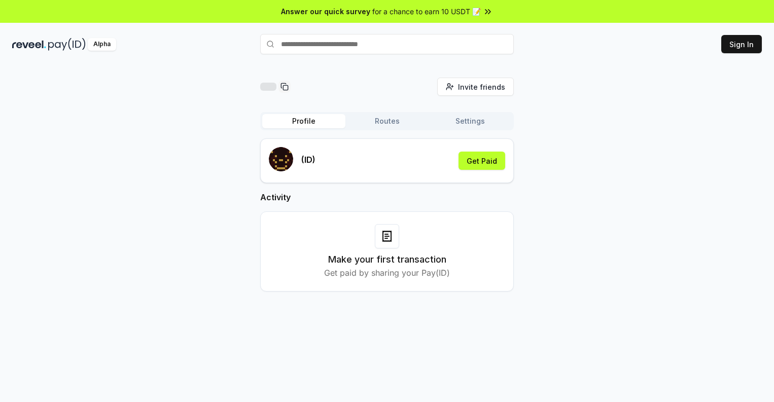 The width and height of the screenshot is (774, 402). I want to click on h3: Make your first transaction, so click(387, 260).